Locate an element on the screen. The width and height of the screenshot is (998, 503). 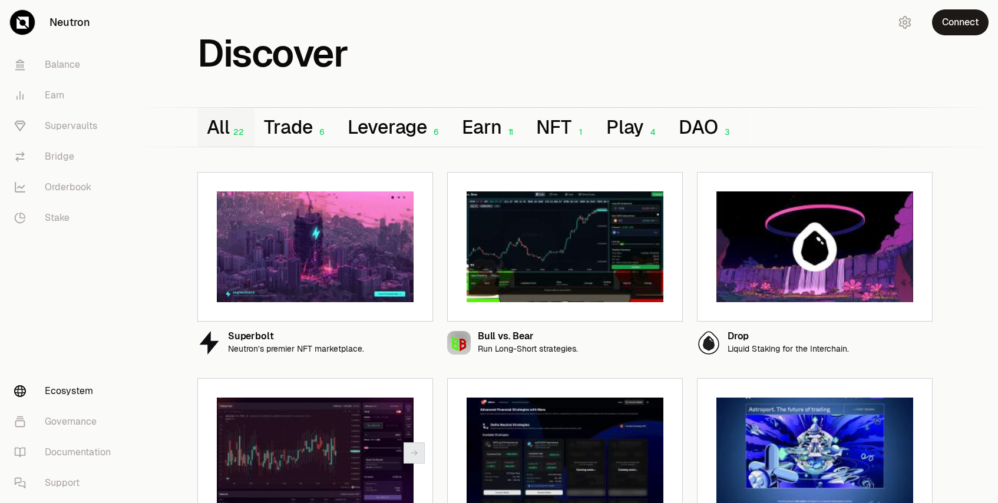
a: Support is located at coordinates (66, 483).